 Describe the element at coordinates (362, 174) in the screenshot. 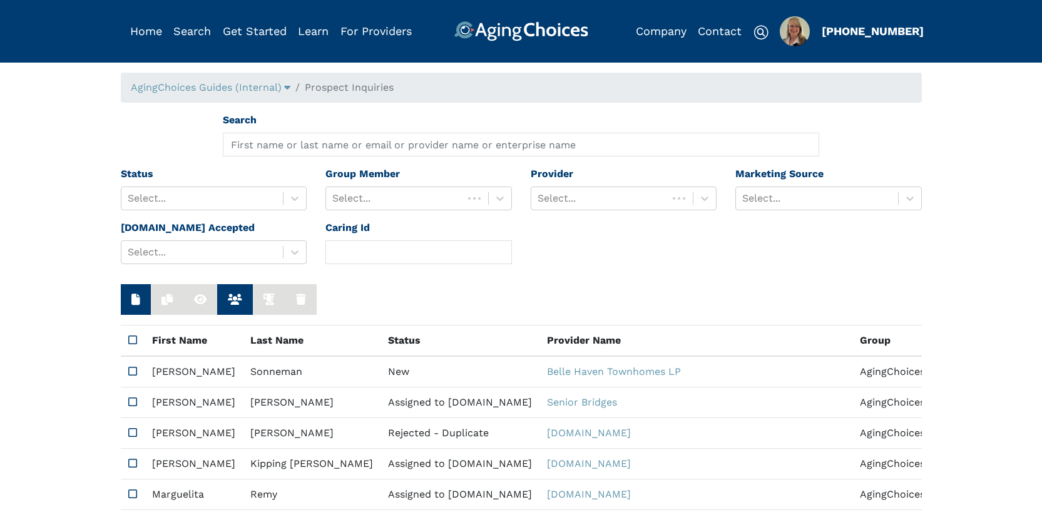

I see `label: Group Member` at that location.